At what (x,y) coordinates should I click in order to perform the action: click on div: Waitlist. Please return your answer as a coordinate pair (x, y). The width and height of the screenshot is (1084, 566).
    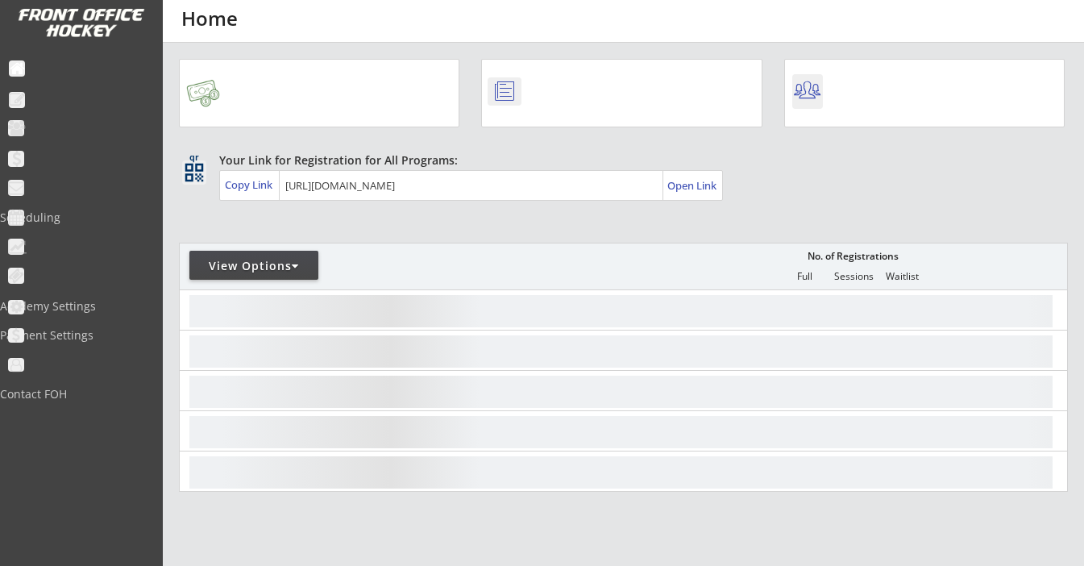
    Looking at the image, I should click on (902, 276).